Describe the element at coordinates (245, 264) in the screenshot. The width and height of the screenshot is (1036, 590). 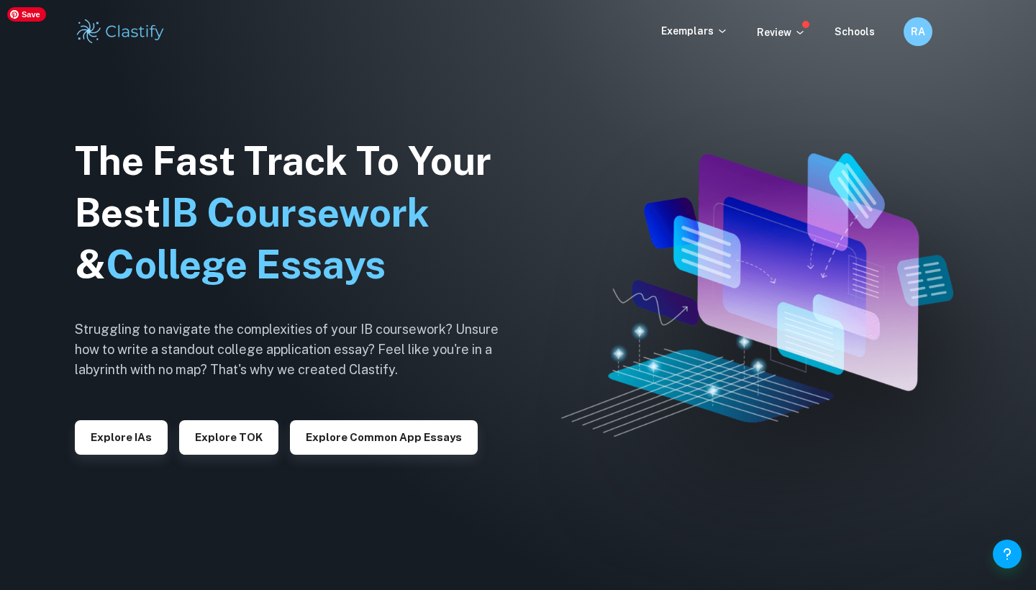
I see `span: College Essays` at that location.